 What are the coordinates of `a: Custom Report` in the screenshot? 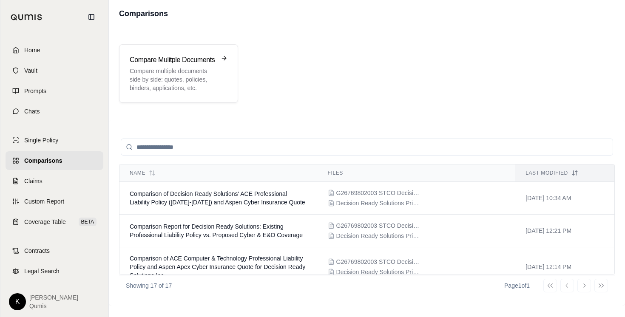 It's located at (54, 202).